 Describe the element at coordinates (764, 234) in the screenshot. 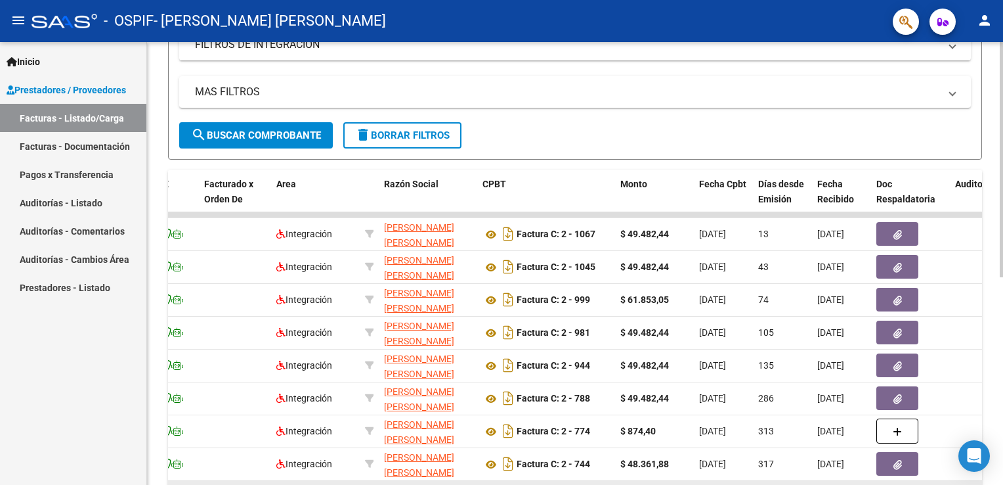

I see `span: 13` at that location.